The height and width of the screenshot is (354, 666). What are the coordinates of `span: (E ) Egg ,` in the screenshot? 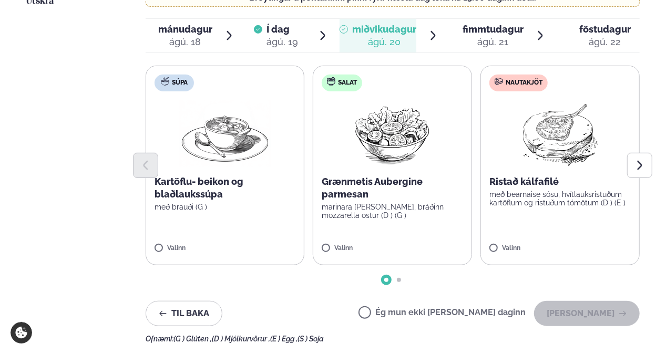 It's located at (284, 339).